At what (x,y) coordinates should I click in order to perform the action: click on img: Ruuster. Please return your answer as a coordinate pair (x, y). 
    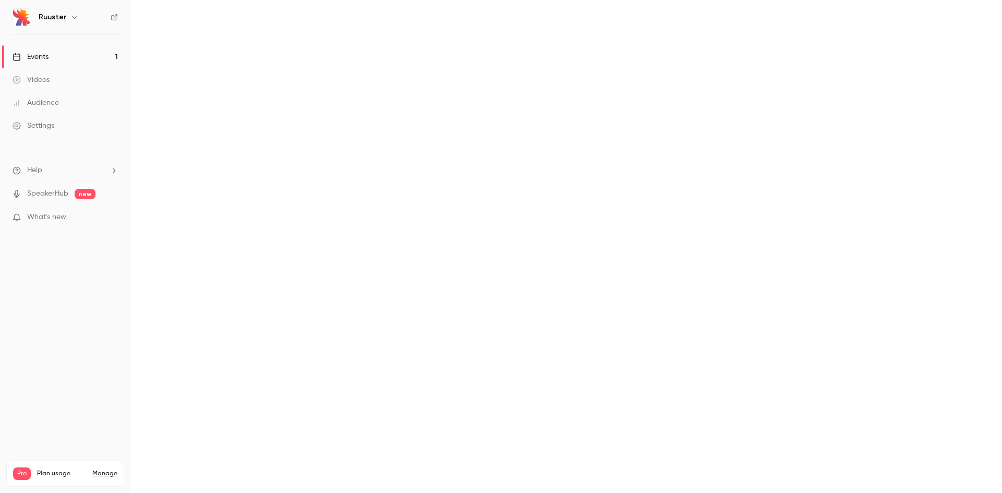
    Looking at the image, I should click on (21, 17).